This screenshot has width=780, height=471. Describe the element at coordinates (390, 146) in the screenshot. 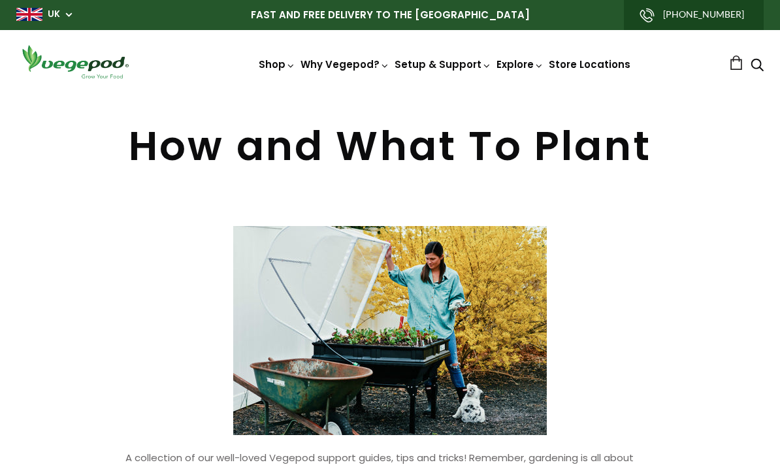

I see `h1: How and What To Plant` at that location.